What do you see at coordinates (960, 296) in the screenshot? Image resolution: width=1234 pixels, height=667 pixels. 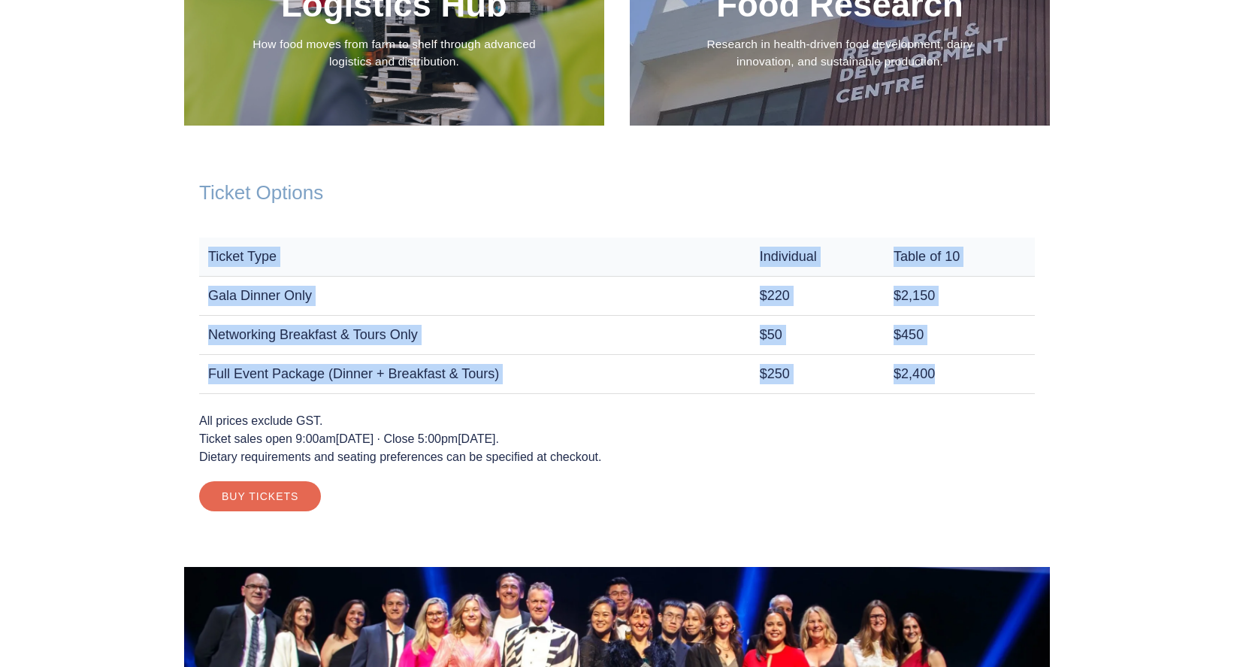 I see `td: $2,150` at bounding box center [960, 296].